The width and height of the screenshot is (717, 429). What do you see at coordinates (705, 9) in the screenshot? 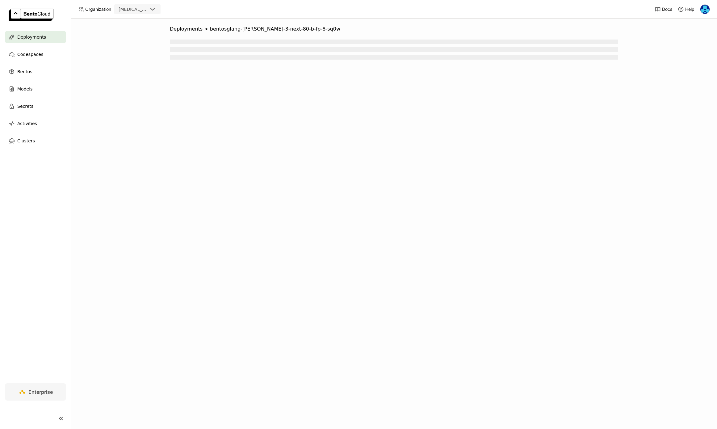
I see `img: Yi Guo` at bounding box center [705, 9].